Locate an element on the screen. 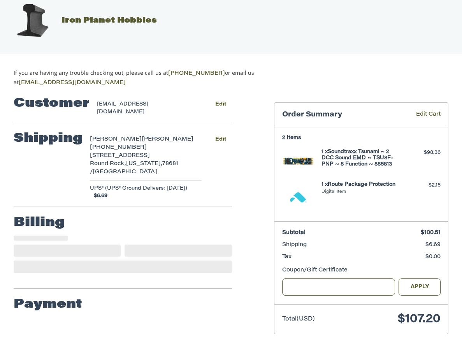  h2: Billing is located at coordinates (39, 223).